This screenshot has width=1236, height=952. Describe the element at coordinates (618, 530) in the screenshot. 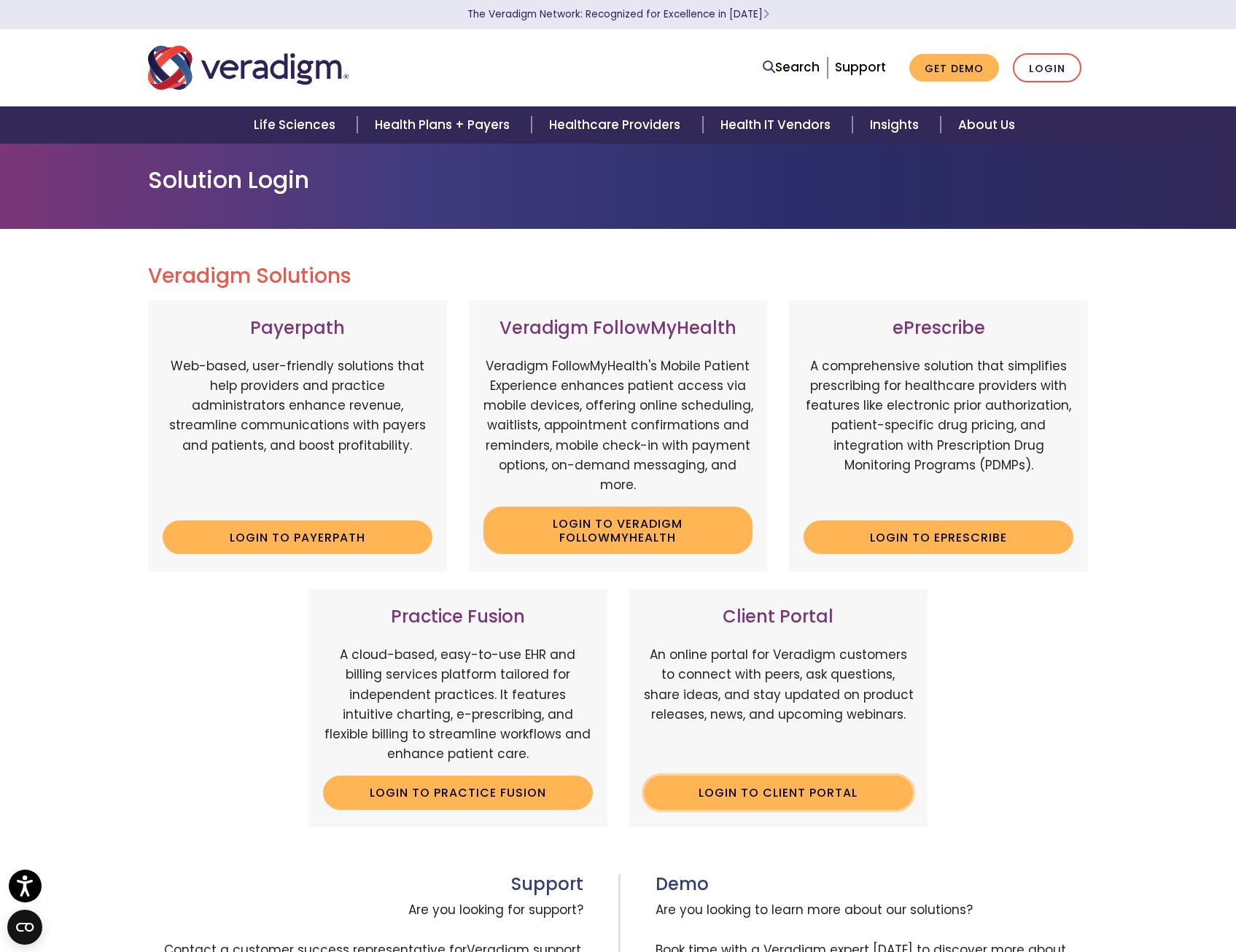

I see `a: Login to Veradigm FollowMyHealth` at that location.